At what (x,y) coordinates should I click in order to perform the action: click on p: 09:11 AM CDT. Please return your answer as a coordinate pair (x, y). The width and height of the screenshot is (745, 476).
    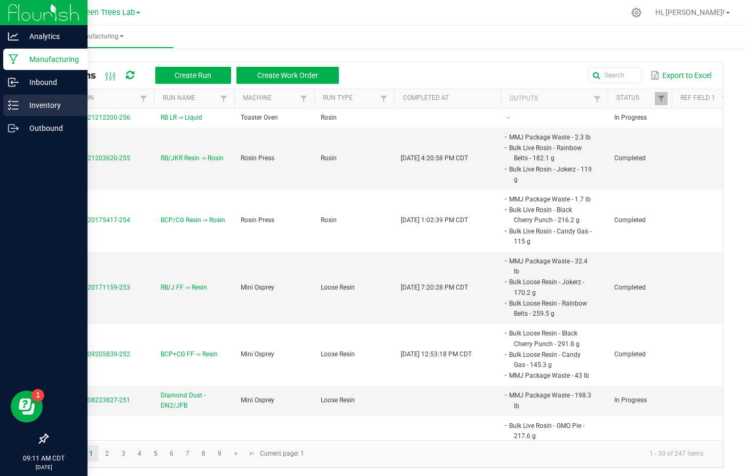
    Looking at the image, I should click on (44, 458).